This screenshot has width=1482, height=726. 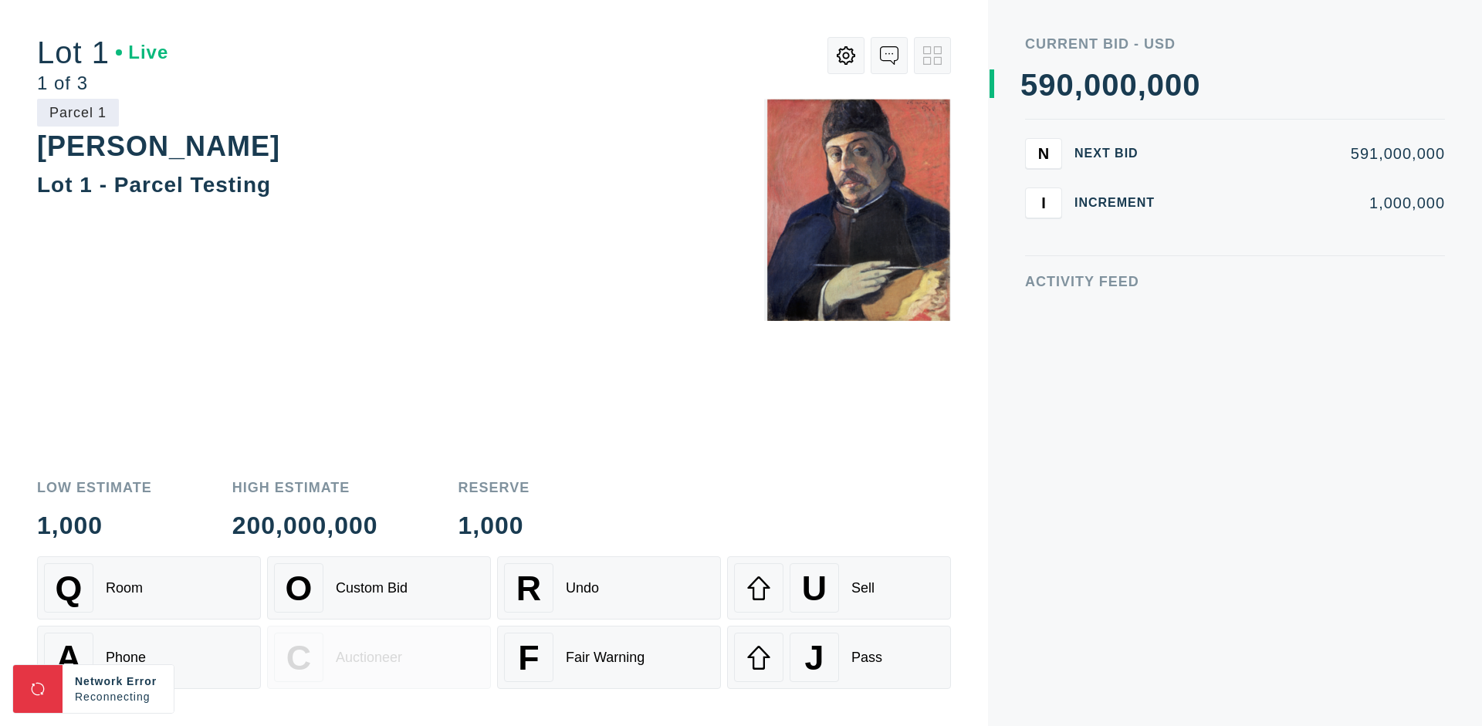 What do you see at coordinates (494, 488) in the screenshot?
I see `div: Reserve` at bounding box center [494, 488].